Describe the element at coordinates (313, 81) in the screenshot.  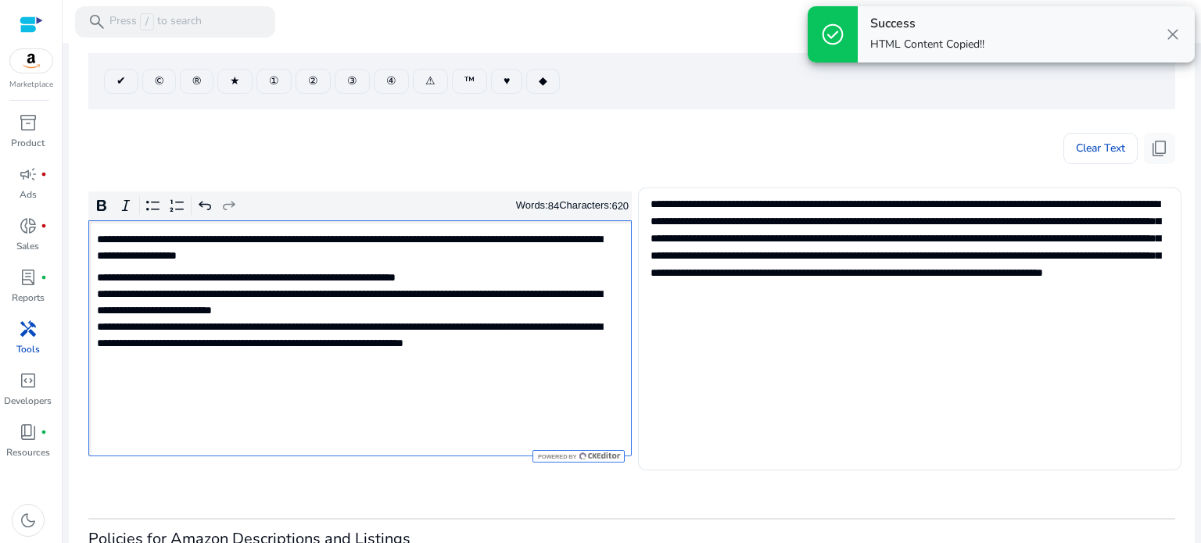
I see `span: ②` at that location.